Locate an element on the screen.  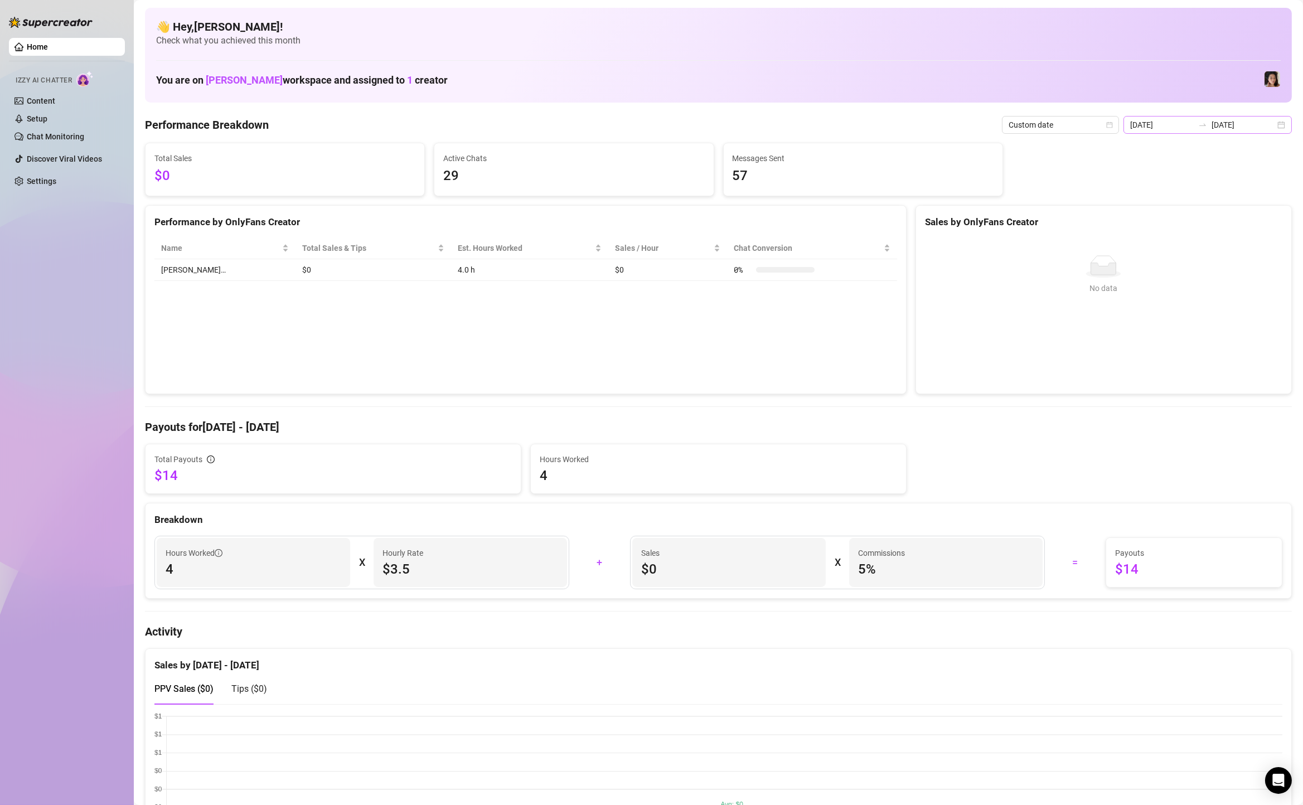
span: to is located at coordinates (1203, 125).